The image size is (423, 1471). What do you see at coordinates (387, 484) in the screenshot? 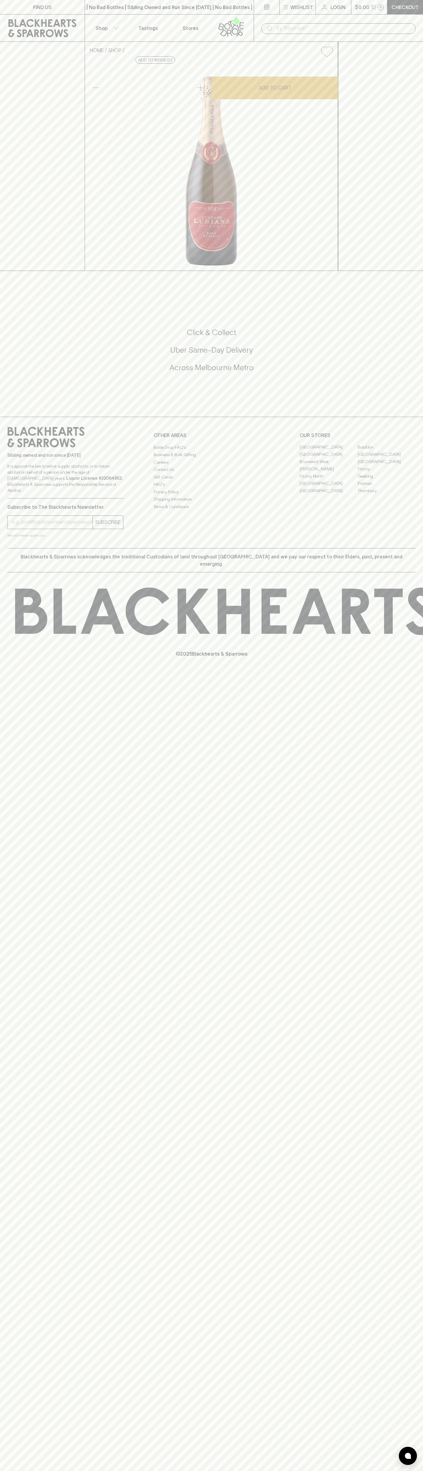
I see `a: Prahran` at bounding box center [387, 484].